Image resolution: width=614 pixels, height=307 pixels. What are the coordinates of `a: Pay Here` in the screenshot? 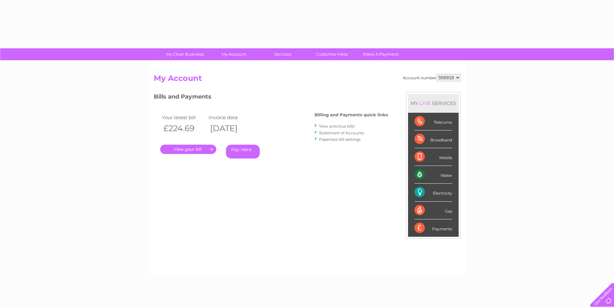 It's located at (243, 152).